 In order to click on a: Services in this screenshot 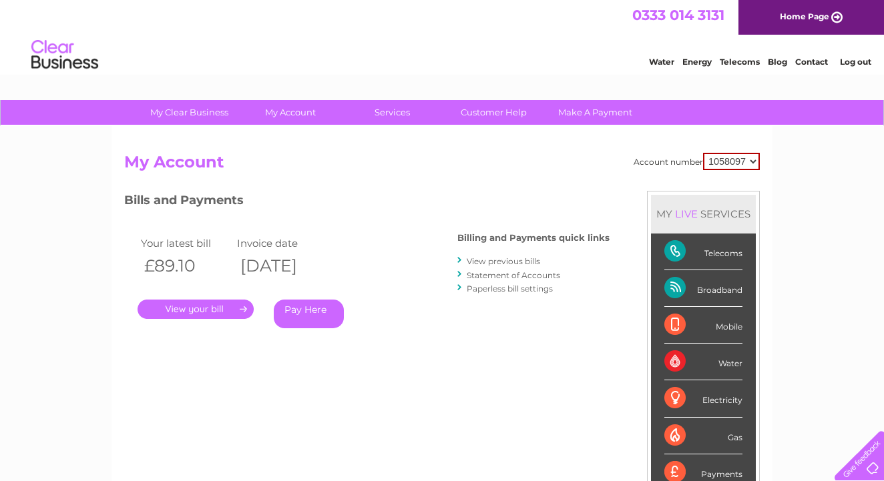, I will do `click(392, 112)`.